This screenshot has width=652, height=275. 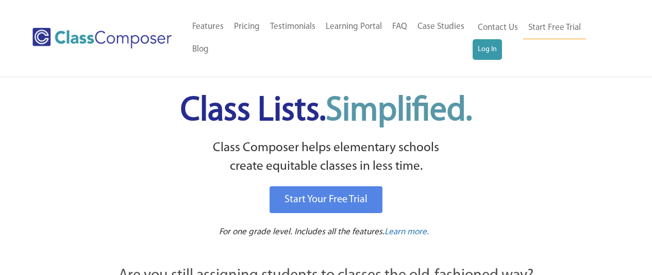 I want to click on a: Learning Portal, so click(x=354, y=27).